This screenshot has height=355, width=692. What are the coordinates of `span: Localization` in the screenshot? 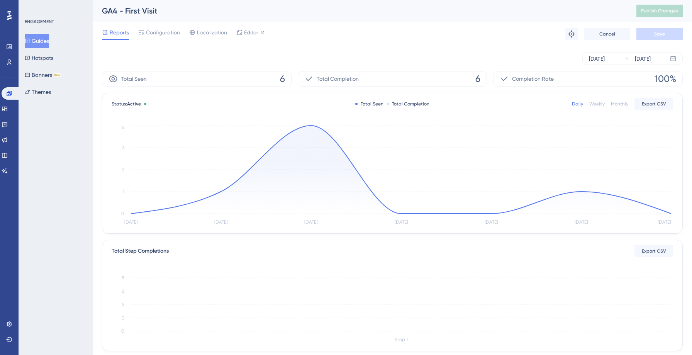 It's located at (212, 32).